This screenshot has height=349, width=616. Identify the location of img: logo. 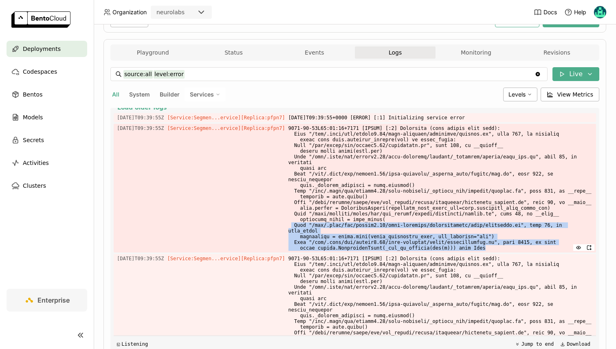
(41, 20).